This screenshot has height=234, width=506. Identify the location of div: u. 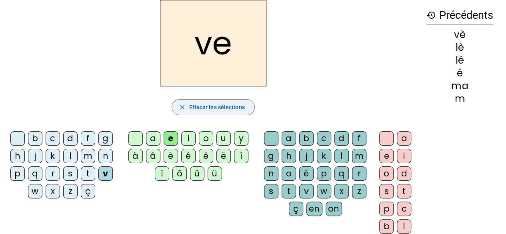
(223, 138).